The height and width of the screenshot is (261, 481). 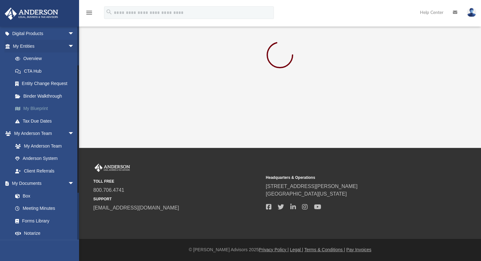 What do you see at coordinates (359, 250) in the screenshot?
I see `a: Pay Invoices` at bounding box center [359, 250].